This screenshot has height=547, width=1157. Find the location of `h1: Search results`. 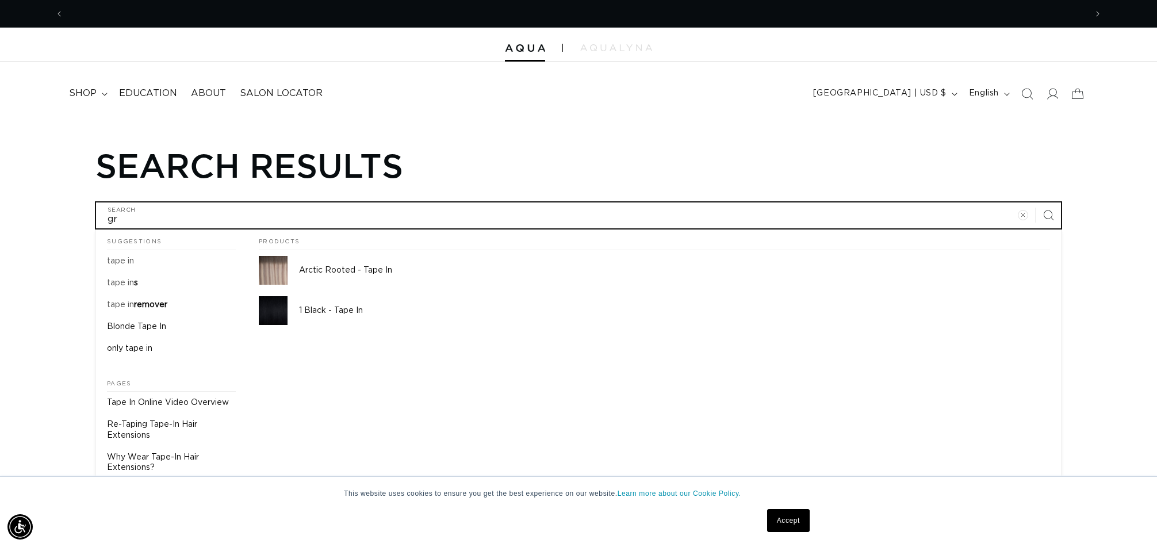

h1: Search results is located at coordinates (579, 165).